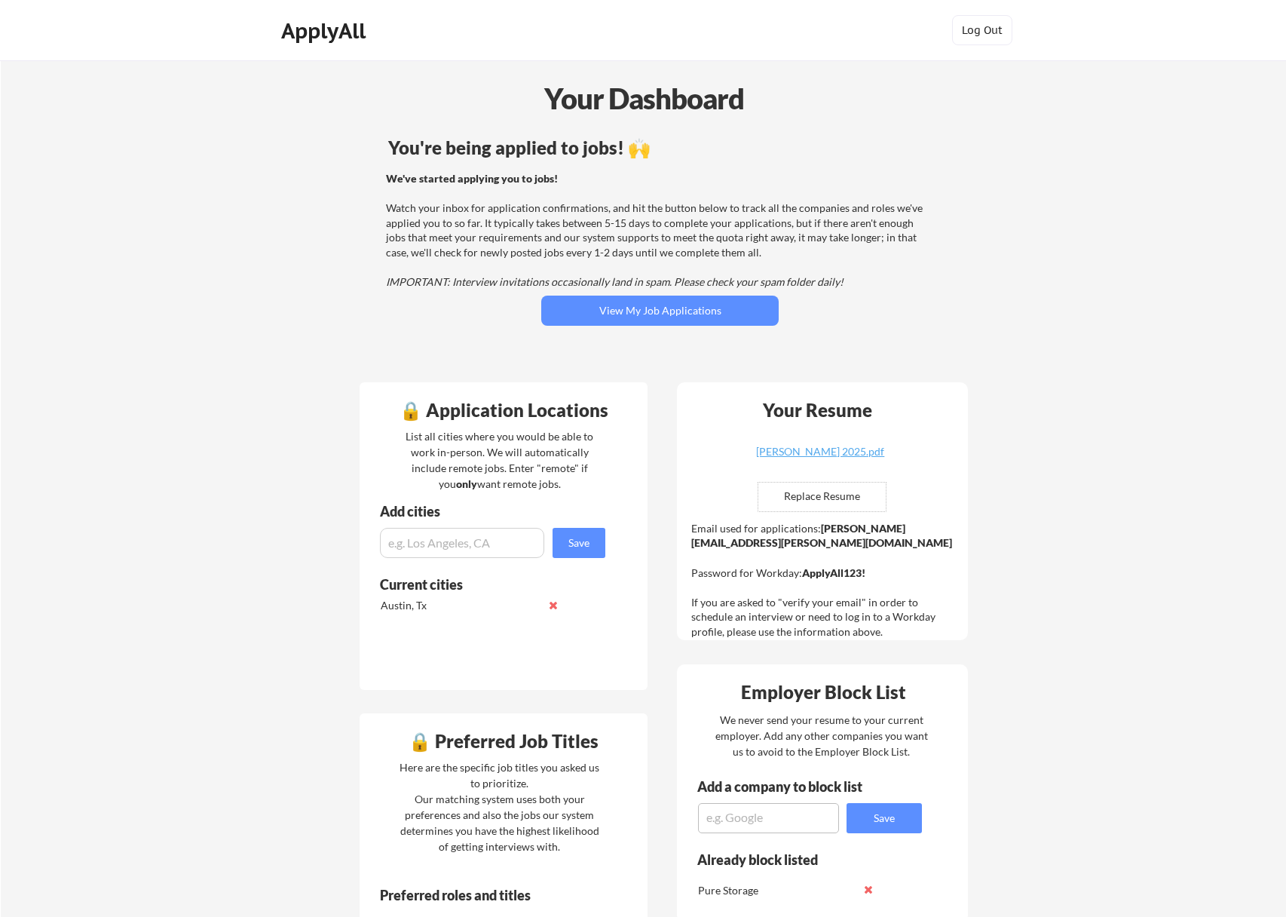 Image resolution: width=1286 pixels, height=917 pixels. What do you see at coordinates (499, 807) in the screenshot?
I see `div: Here are the specific job titles you asked us to prioritize. Our matching system uses both your p...` at bounding box center [499, 807].